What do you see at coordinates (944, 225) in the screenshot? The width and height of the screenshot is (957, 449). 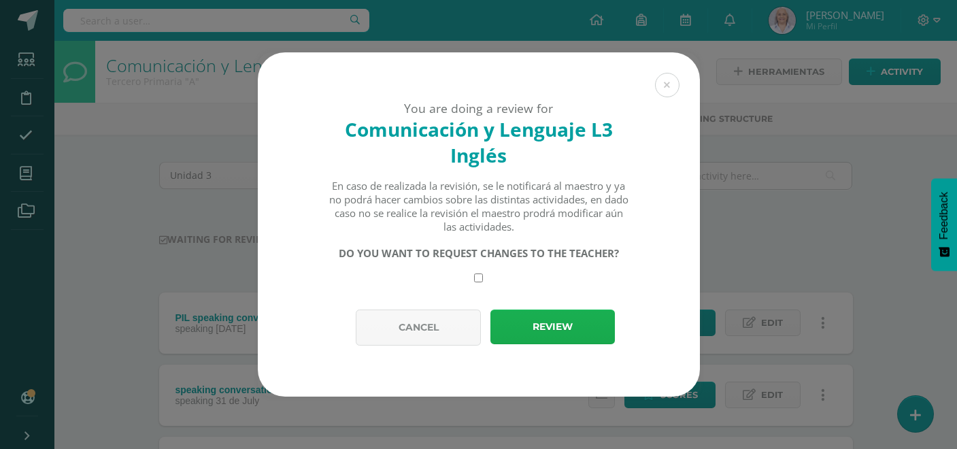 I see `button: Feedback - Mostrar encuesta` at bounding box center [944, 225].